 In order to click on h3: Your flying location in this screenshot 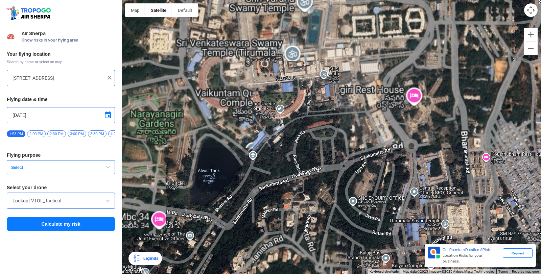, I will do `click(61, 54)`.